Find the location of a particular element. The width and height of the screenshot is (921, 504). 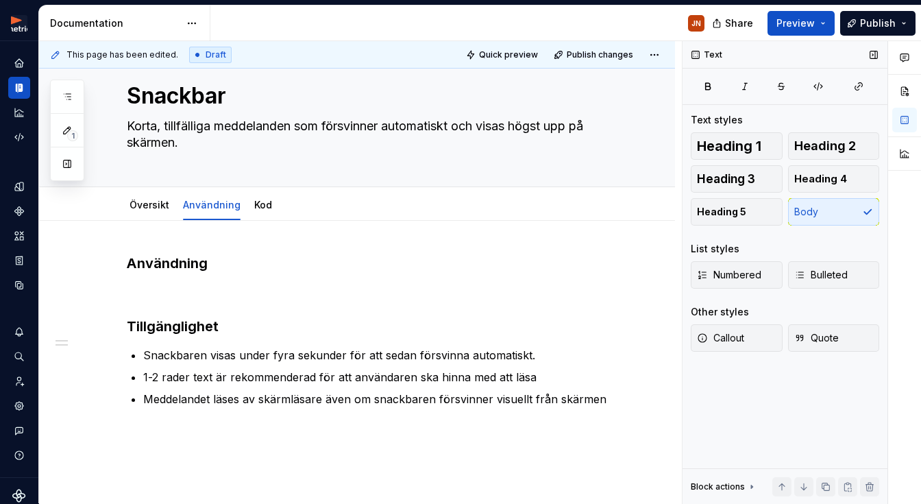

div: Text styles is located at coordinates (717, 120).